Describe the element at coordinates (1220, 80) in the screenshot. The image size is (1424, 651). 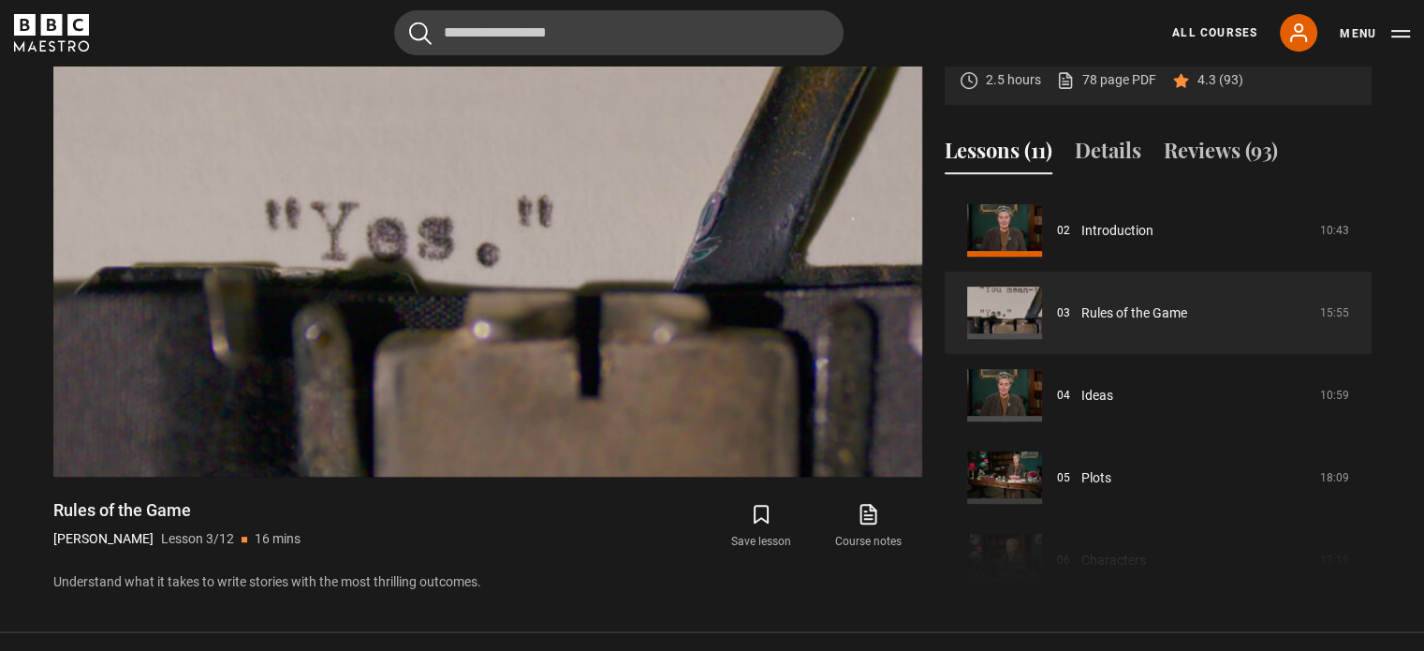
I see `p: 4.3 (93)` at that location.